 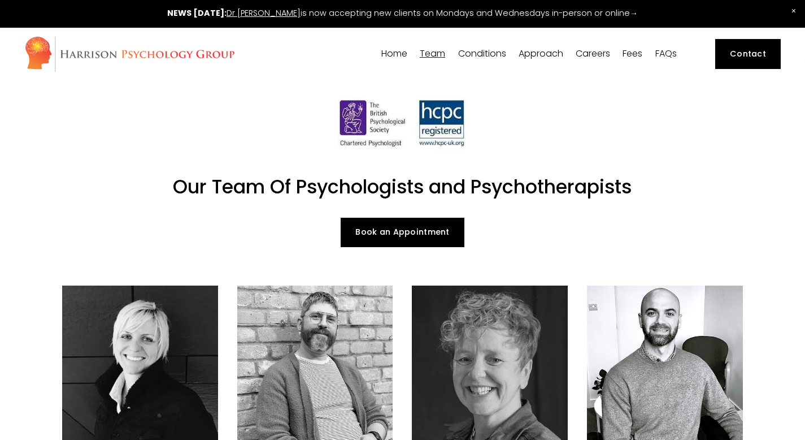 I want to click on img: HCPC Registered Psychologists London, so click(x=402, y=122).